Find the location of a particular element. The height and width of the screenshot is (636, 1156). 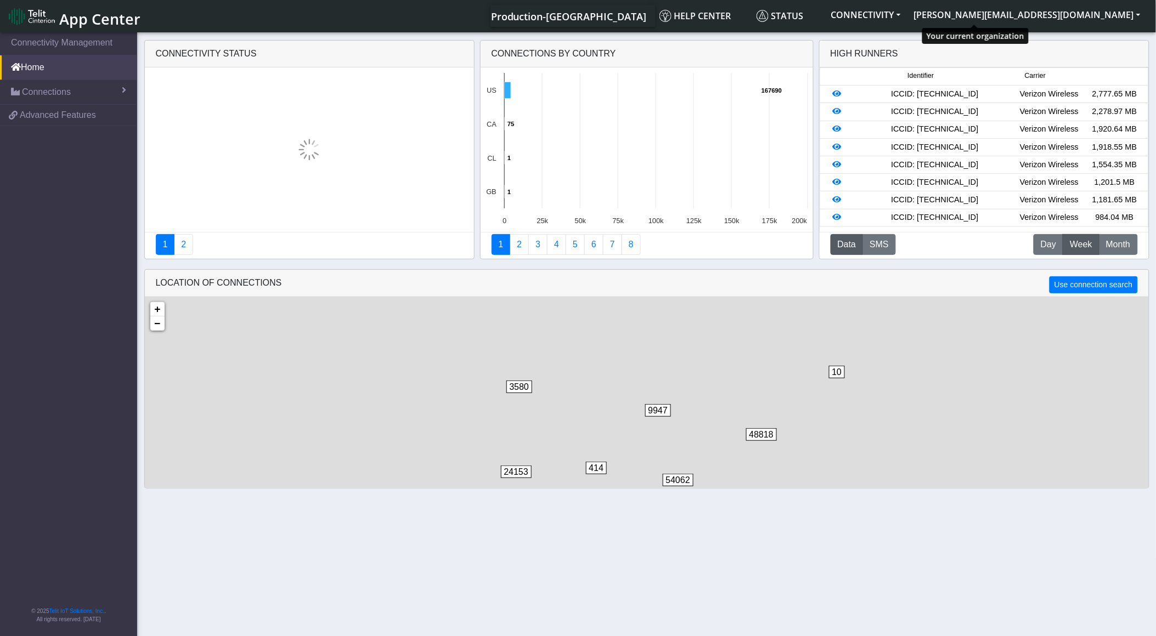

span: Identifier is located at coordinates (921, 76).